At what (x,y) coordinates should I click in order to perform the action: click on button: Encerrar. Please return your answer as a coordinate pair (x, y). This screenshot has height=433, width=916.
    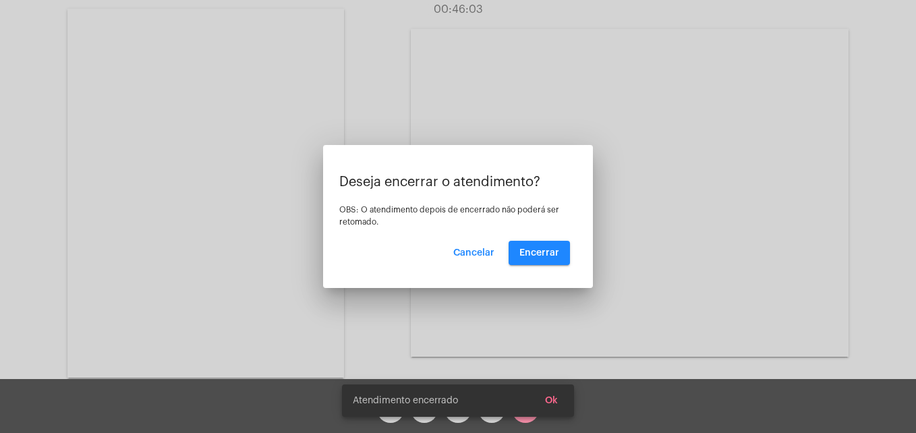
    Looking at the image, I should click on (539, 253).